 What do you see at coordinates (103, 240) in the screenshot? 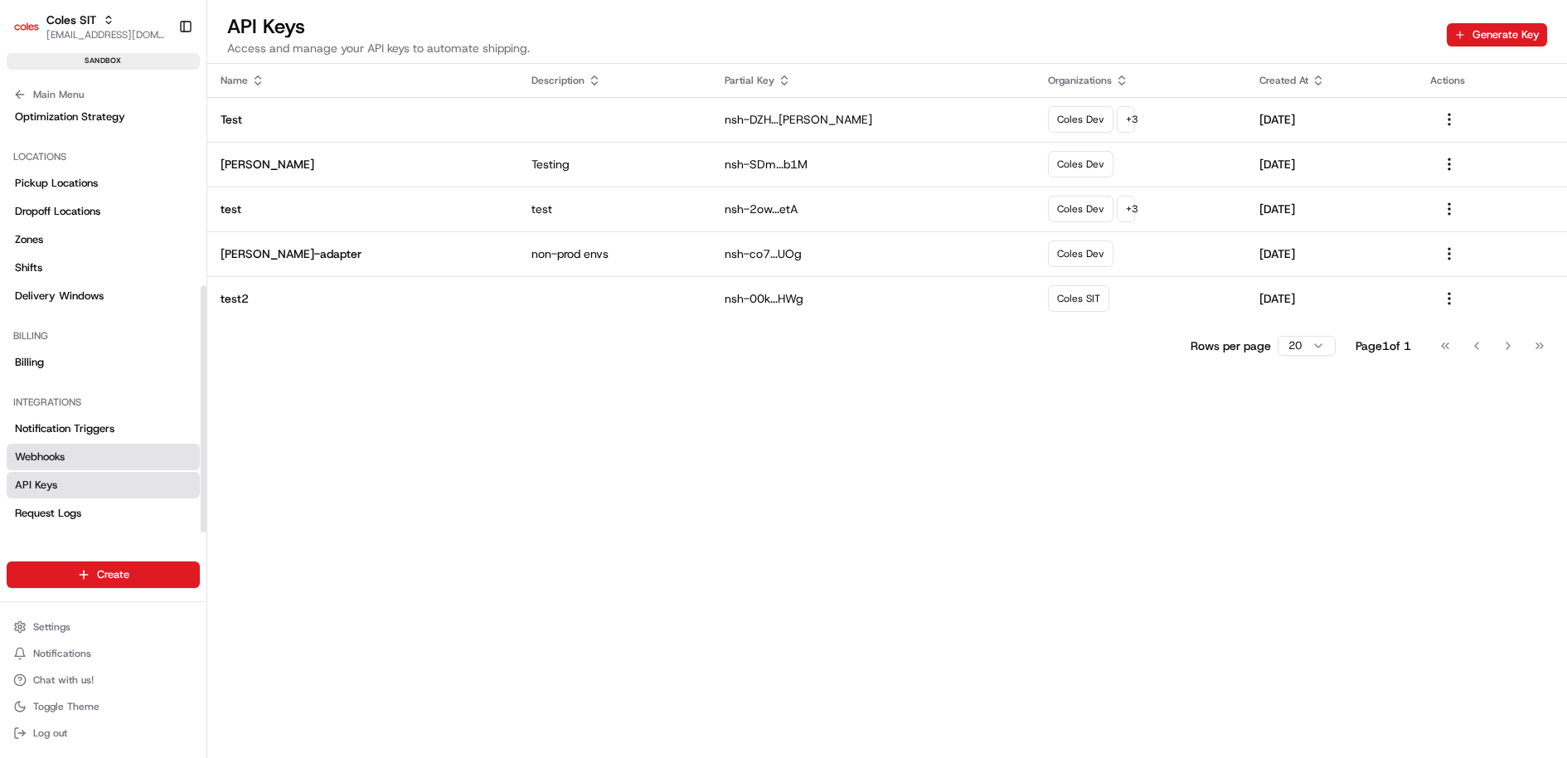
I see `a: Zones` at bounding box center [103, 240].